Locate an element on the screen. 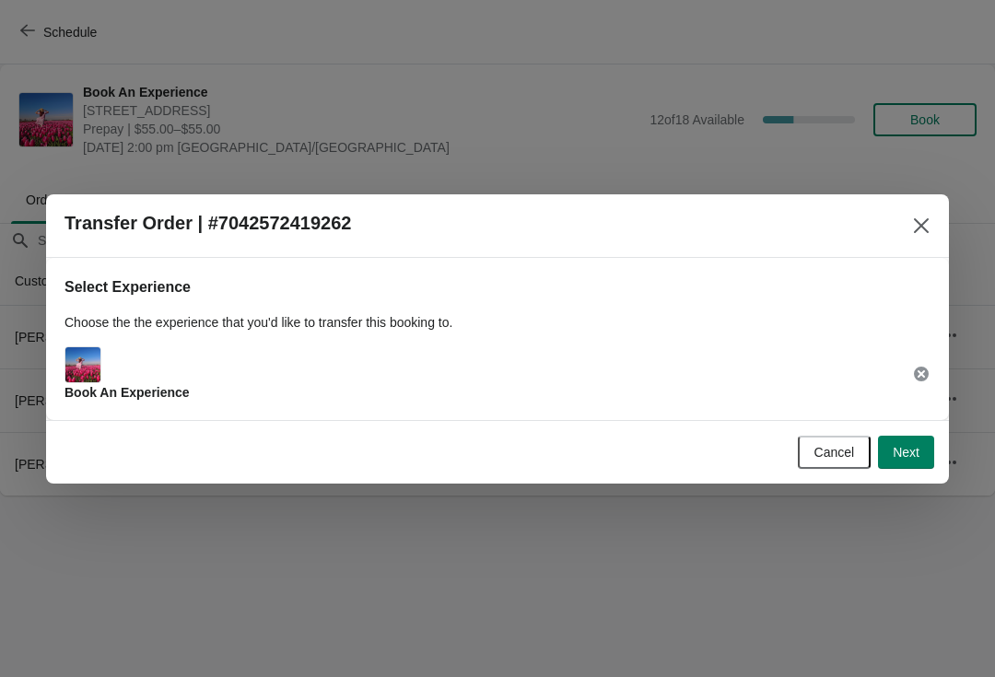 Image resolution: width=995 pixels, height=677 pixels. p: Choose the the experience that you'd like to transfer this booking to. is located at coordinates (497, 322).